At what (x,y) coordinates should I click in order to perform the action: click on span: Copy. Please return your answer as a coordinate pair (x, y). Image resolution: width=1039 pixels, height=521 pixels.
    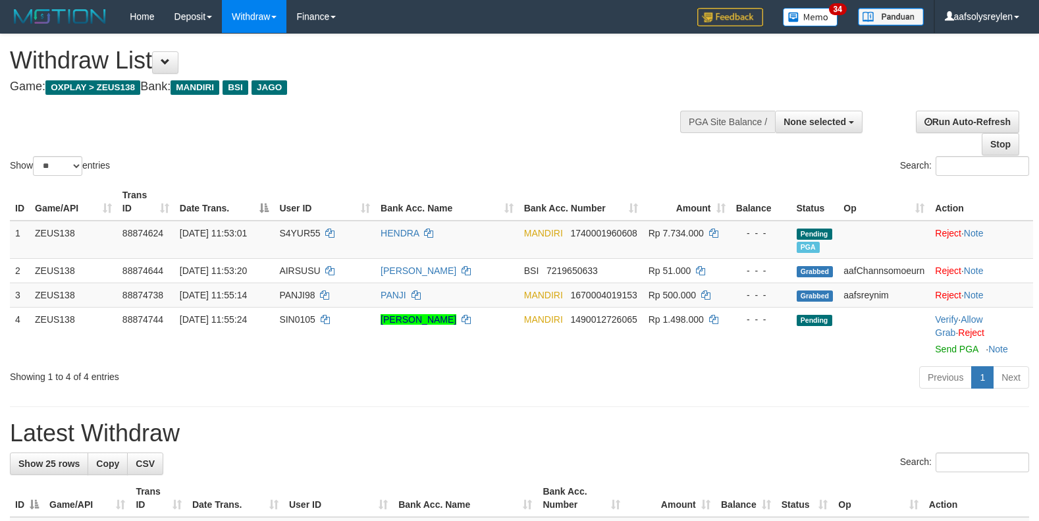
    Looking at the image, I should click on (107, 463).